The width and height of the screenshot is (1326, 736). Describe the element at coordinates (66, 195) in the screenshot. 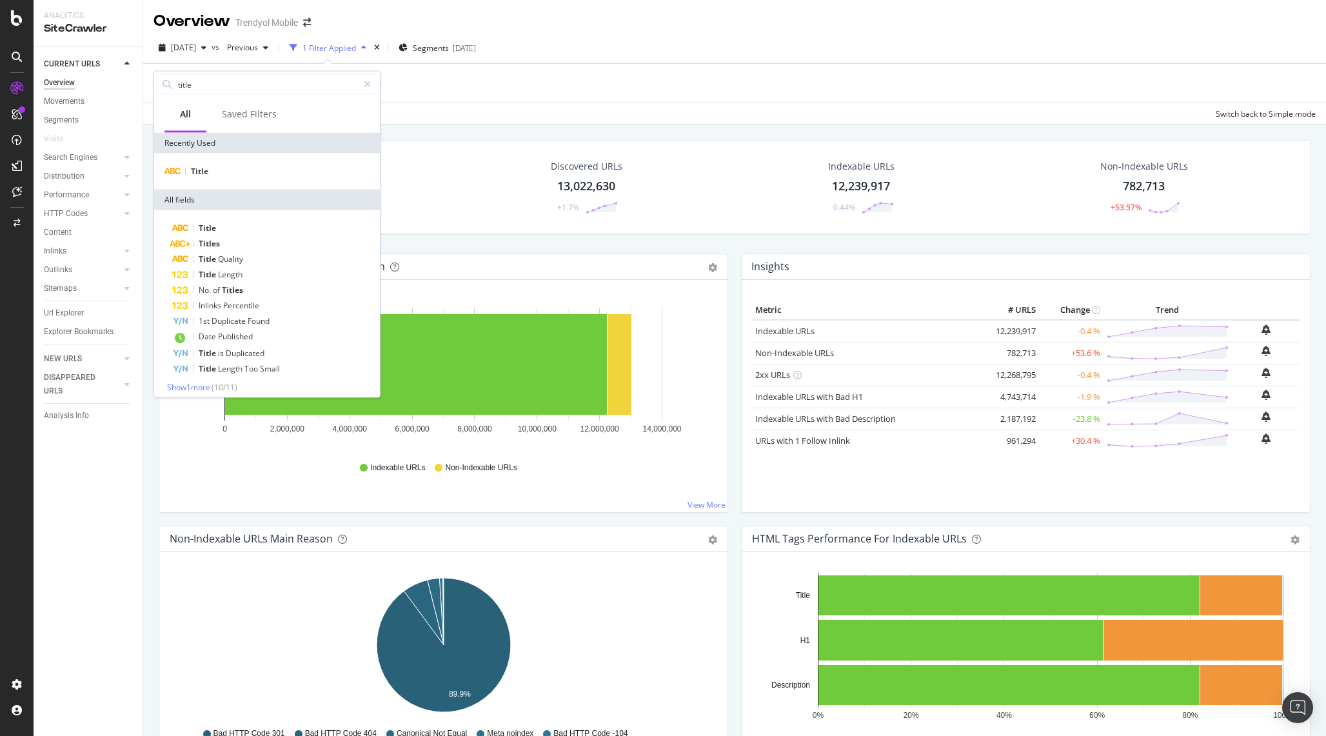

I see `div: Performance` at that location.